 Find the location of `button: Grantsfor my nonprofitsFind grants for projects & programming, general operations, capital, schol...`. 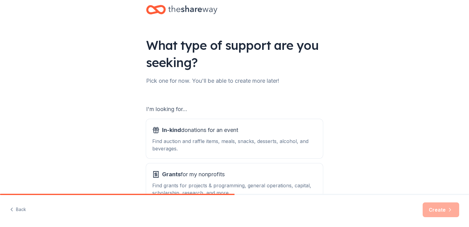

button: Grantsfor my nonprofitsFind grants for projects & programming, general operations, capital, schol... is located at coordinates (235, 183).